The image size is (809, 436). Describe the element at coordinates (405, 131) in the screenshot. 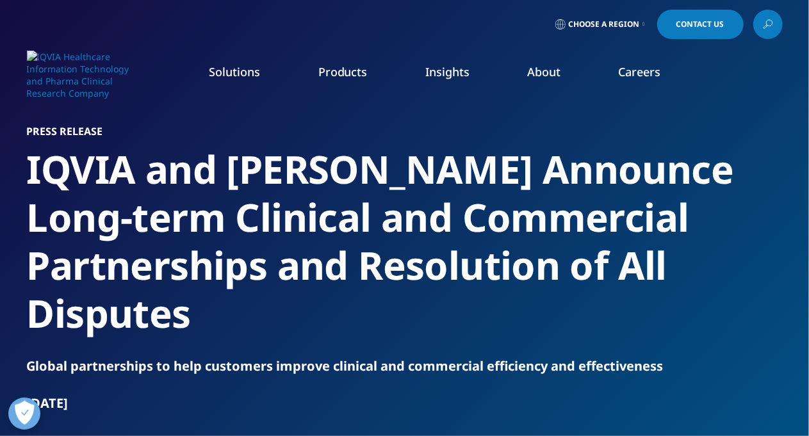

I see `h1: Press Release` at that location.